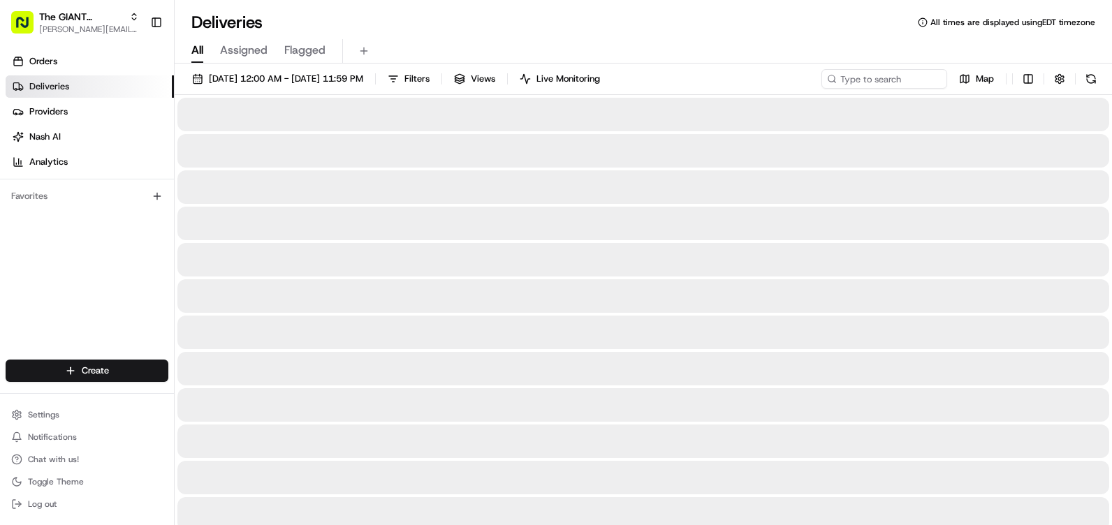 Image resolution: width=1112 pixels, height=525 pixels. Describe the element at coordinates (45, 137) in the screenshot. I see `span: Nash AI` at that location.